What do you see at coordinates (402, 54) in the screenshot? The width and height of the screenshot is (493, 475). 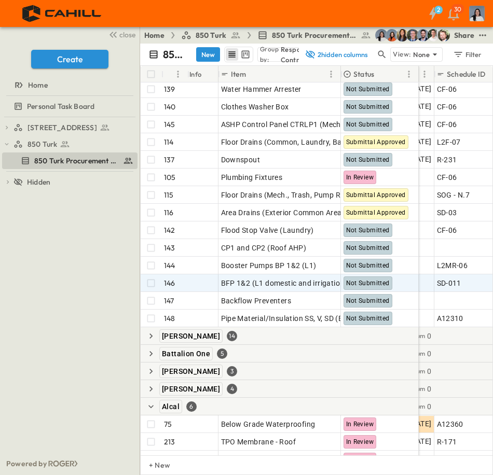 I see `p: View:` at bounding box center [402, 54].